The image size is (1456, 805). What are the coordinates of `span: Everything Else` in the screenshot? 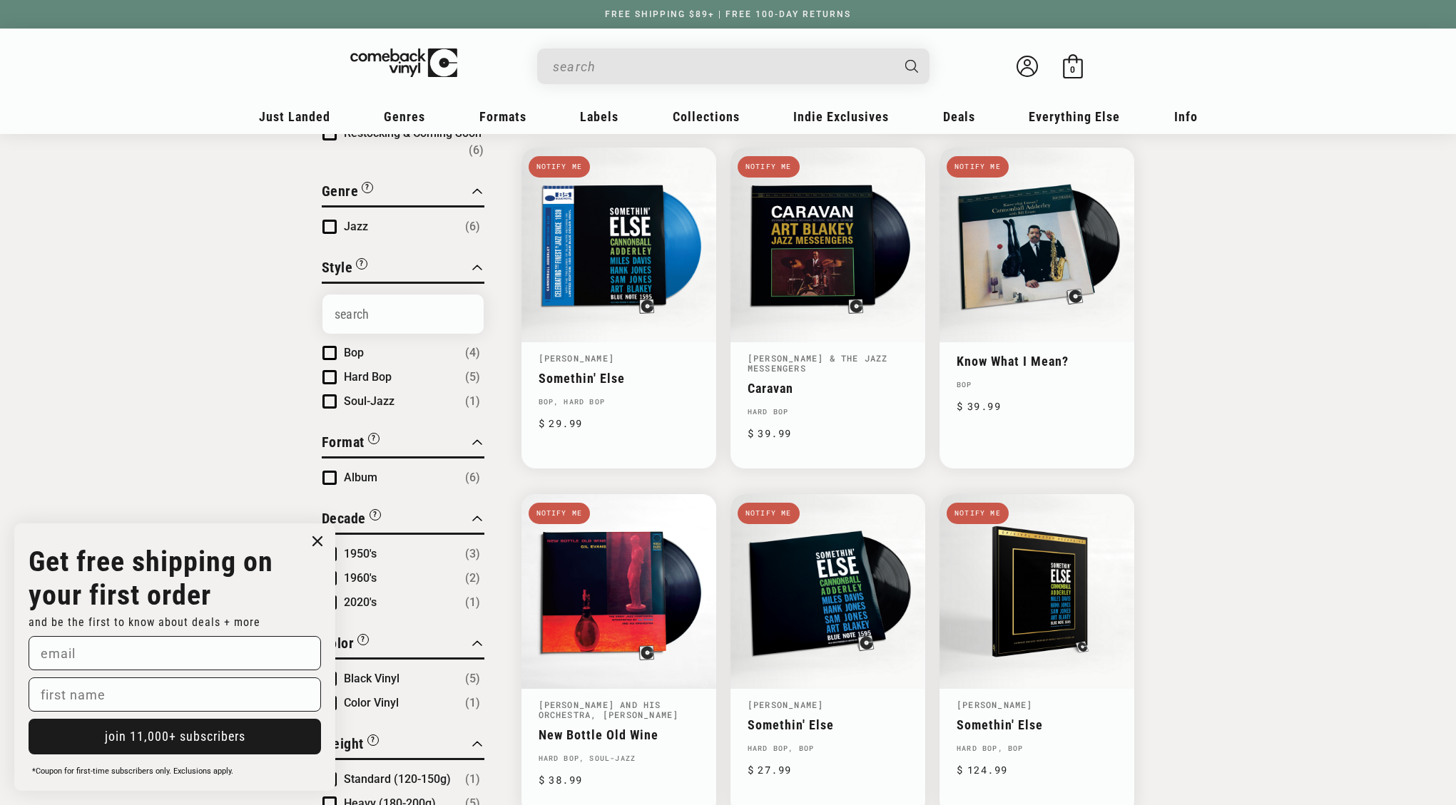 It's located at (1074, 116).